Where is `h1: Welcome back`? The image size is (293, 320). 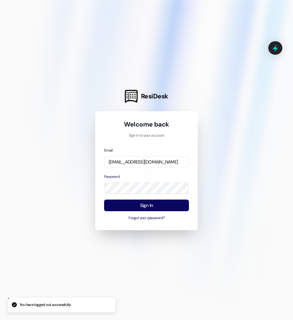 h1: Welcome back is located at coordinates (147, 124).